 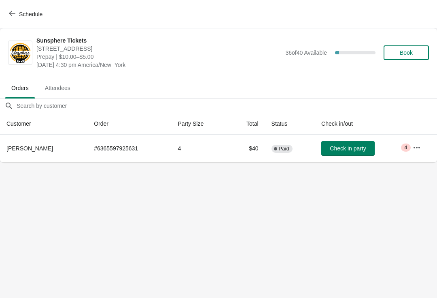 What do you see at coordinates (406, 147) in the screenshot?
I see `span: 4` at bounding box center [406, 147].